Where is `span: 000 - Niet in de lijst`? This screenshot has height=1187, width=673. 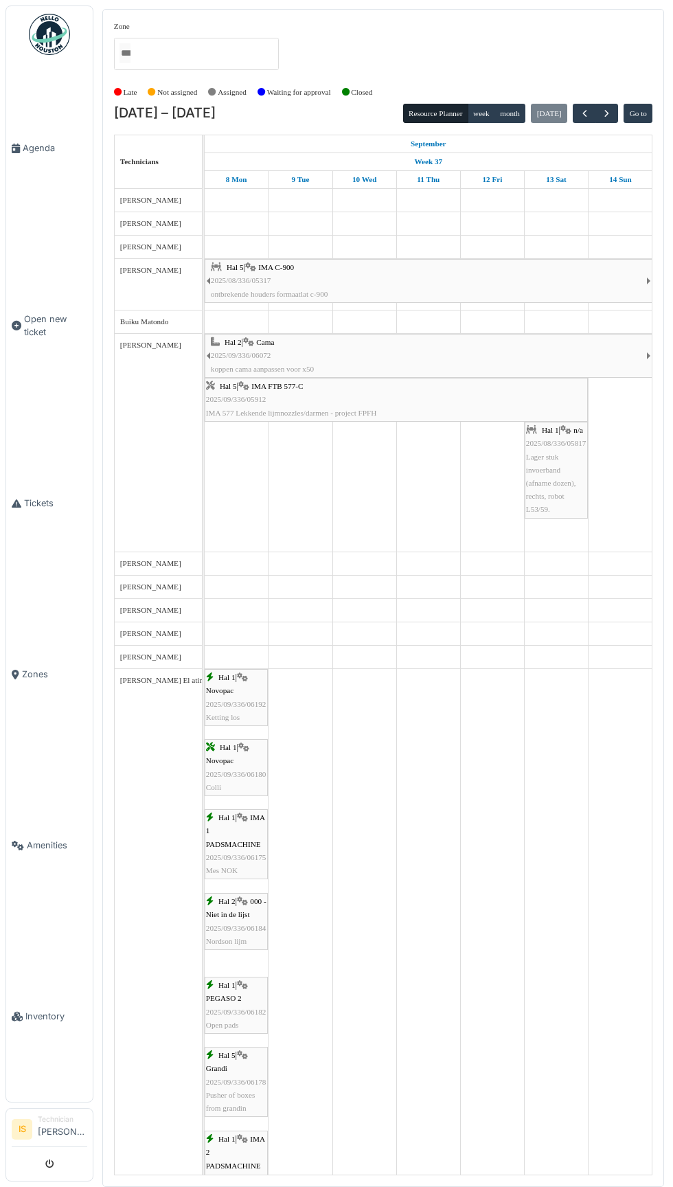
span: 000 - Niet in de lijst is located at coordinates (236, 908).